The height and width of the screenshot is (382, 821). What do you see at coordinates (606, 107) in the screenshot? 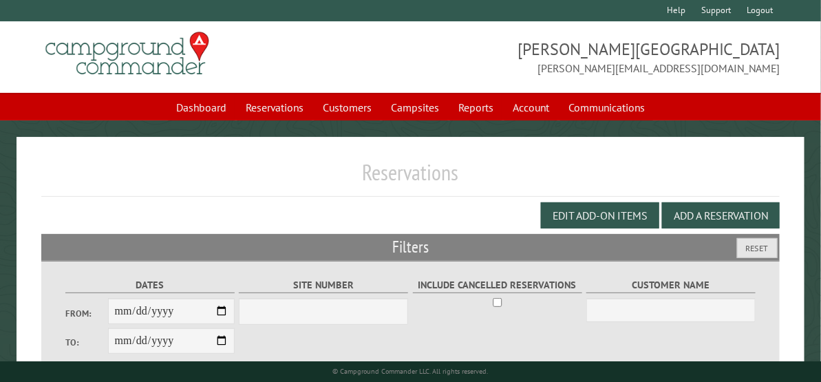
I see `a: Communications` at bounding box center [606, 107].